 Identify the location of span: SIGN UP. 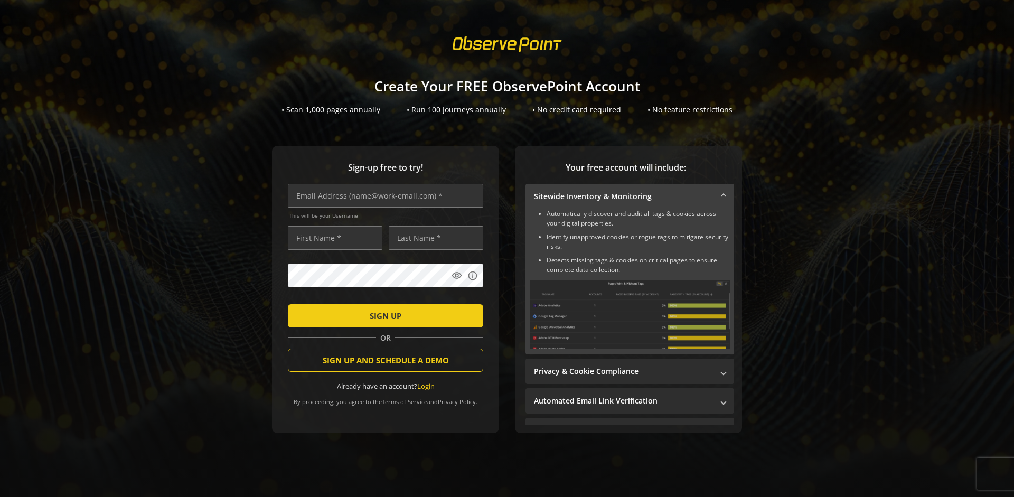
(386, 316).